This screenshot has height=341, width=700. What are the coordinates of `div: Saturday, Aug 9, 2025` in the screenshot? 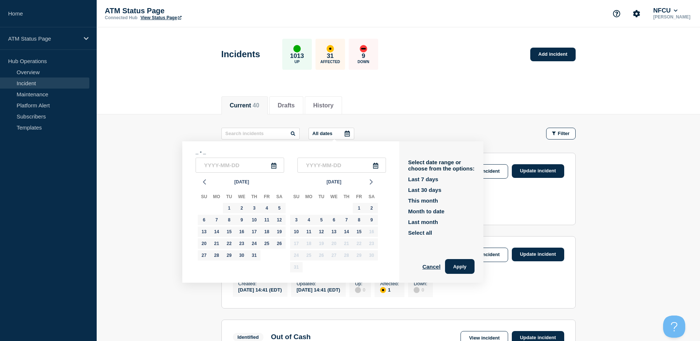 It's located at (371, 220).